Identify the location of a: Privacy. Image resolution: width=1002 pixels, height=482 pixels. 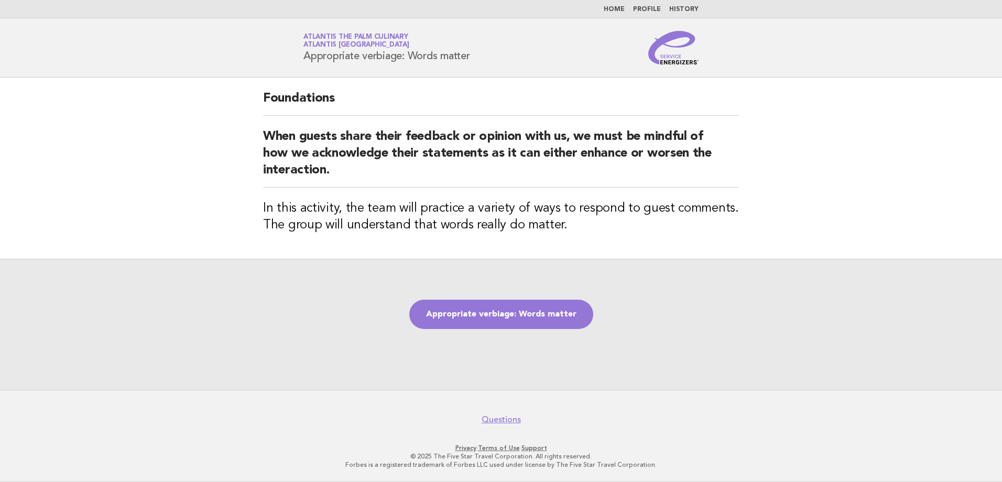
(466, 448).